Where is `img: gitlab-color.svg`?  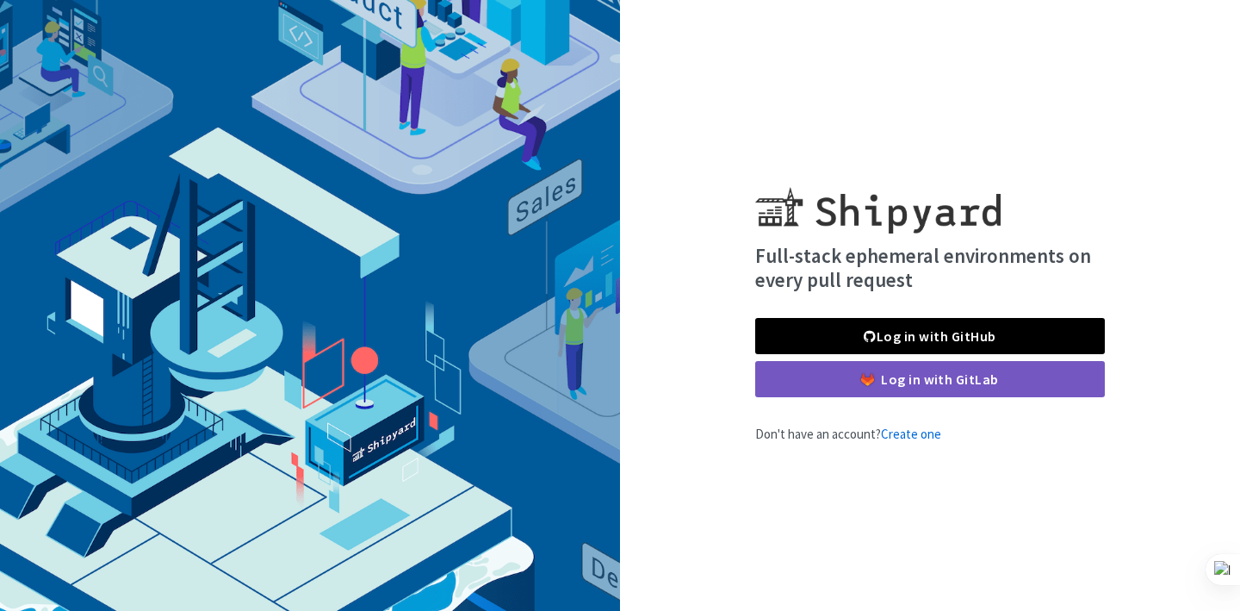 img: gitlab-color.svg is located at coordinates (867, 379).